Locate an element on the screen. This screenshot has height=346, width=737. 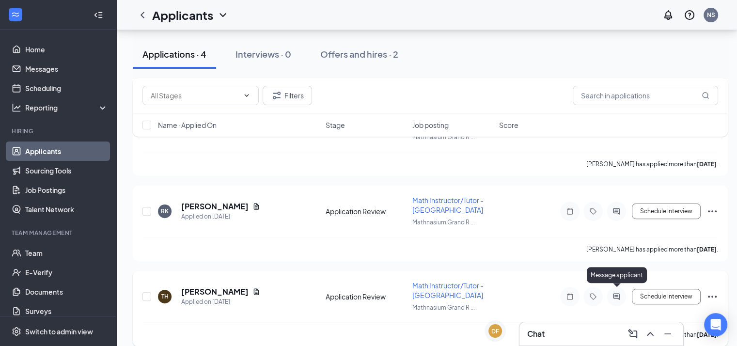
svg: Filter is located at coordinates (277, 95).